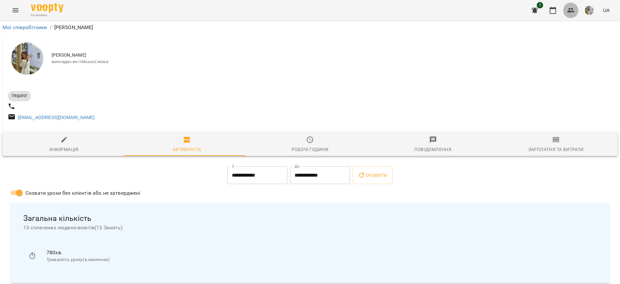  I want to click on div: Зарплатня та Витрати, so click(556, 149).